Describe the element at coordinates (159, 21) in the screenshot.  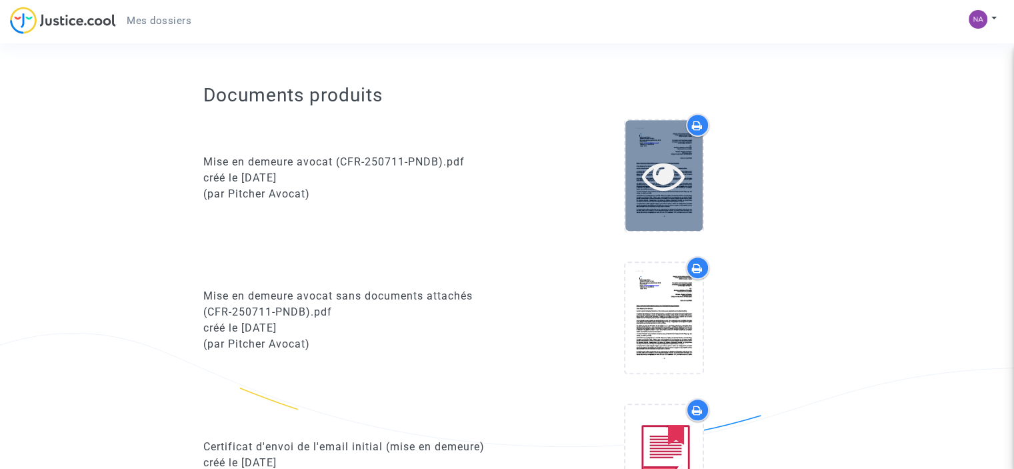
I see `a: Mes dossiers` at that location.